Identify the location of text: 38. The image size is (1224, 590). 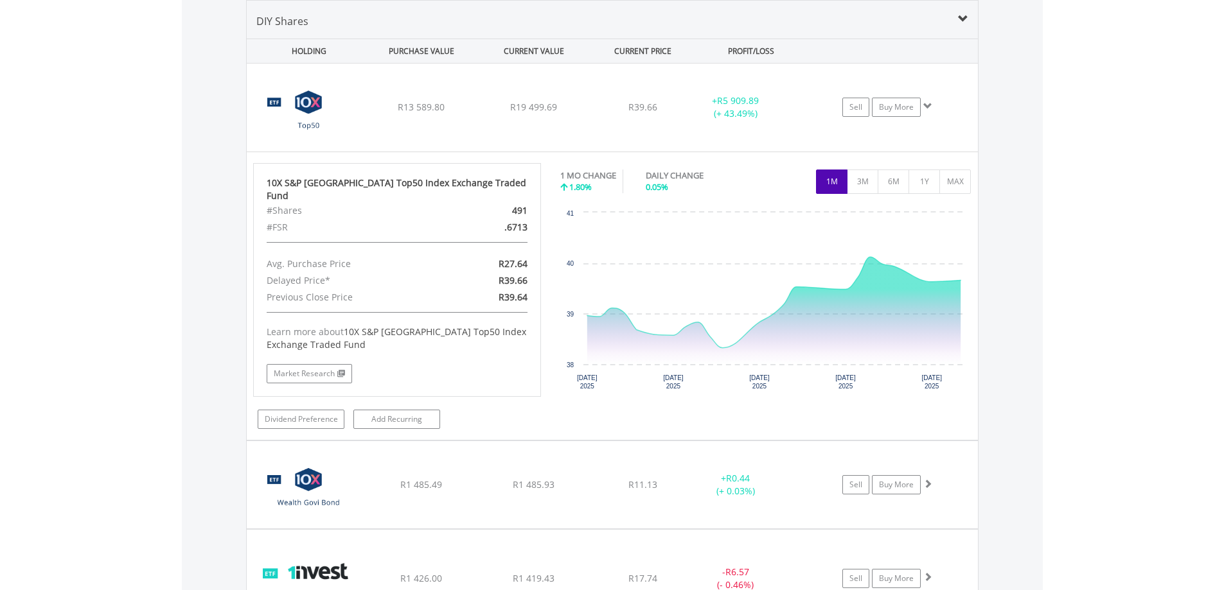
(570, 365).